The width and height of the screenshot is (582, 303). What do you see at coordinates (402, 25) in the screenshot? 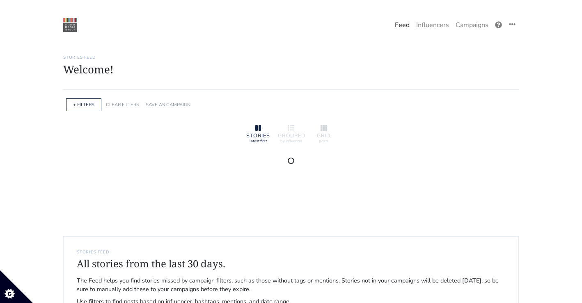
I see `a: Feed` at bounding box center [402, 25].